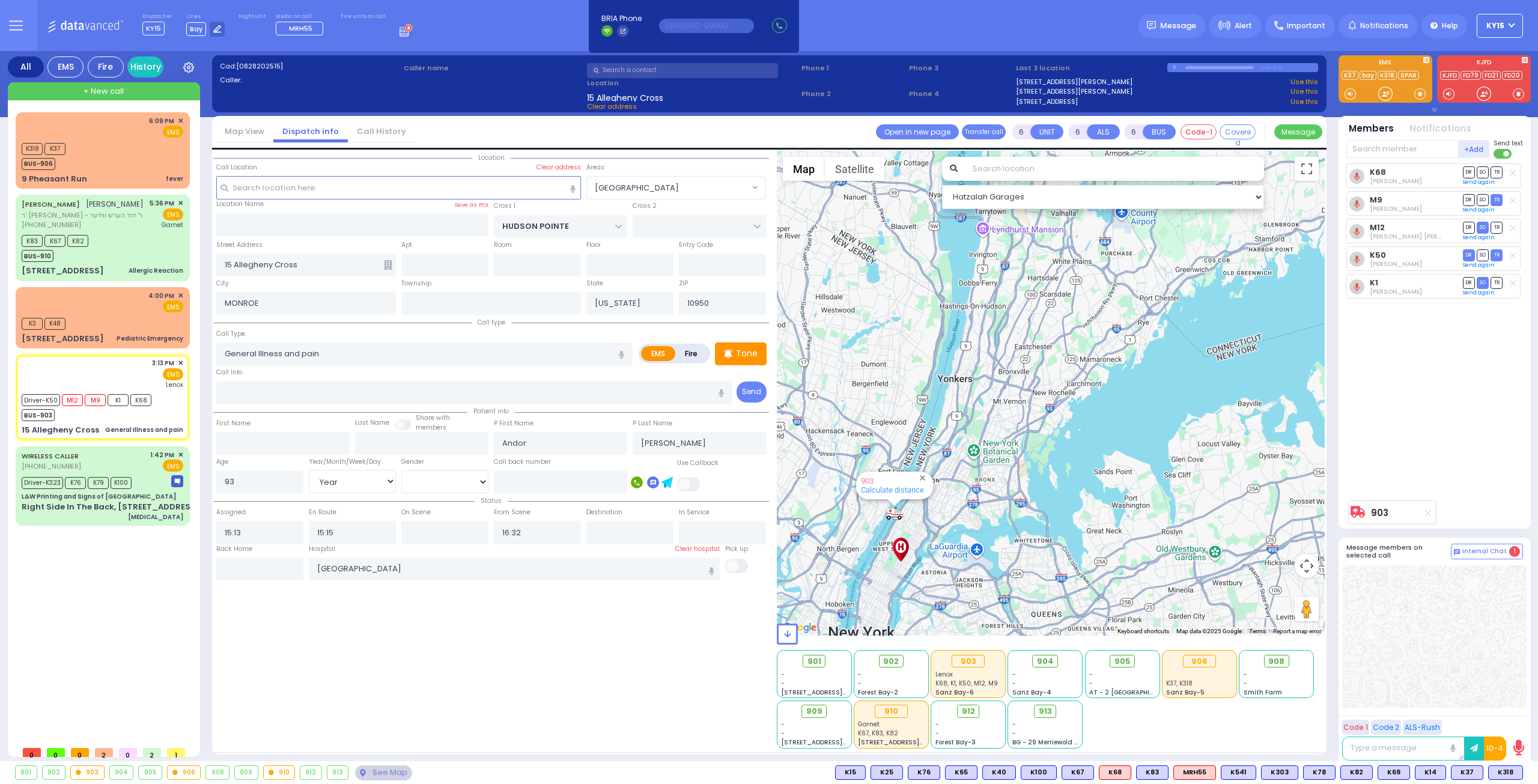  What do you see at coordinates (917, 132) in the screenshot?
I see `a: Open in new page` at bounding box center [917, 132].